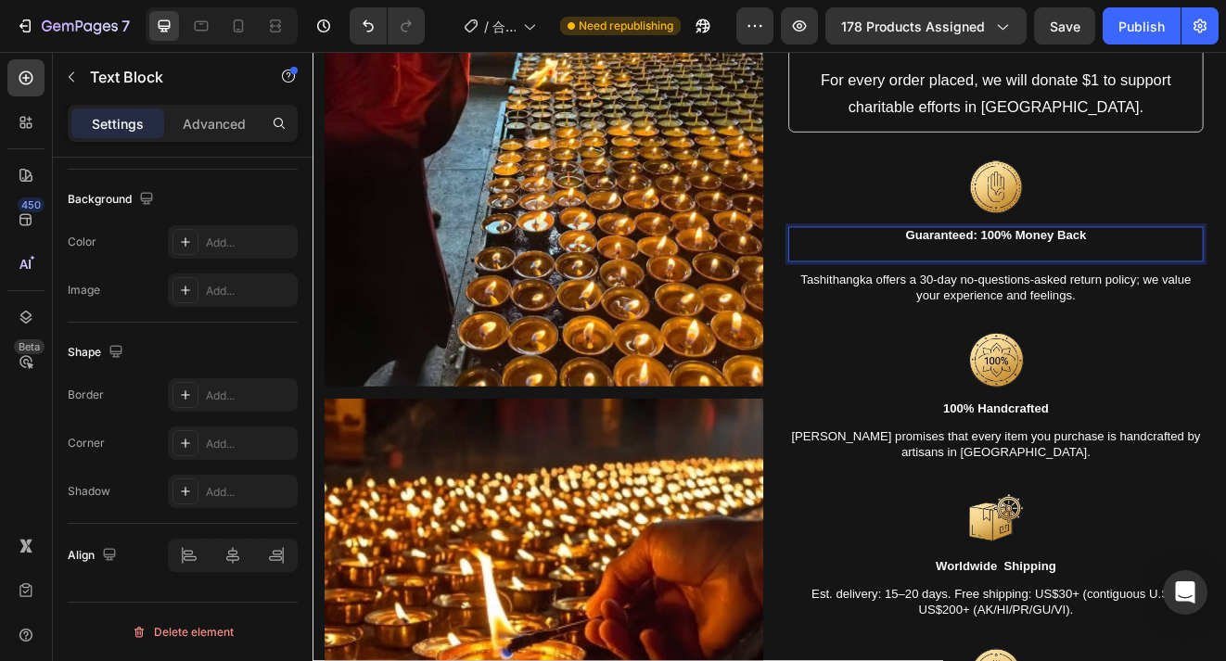 The image size is (1226, 661). I want to click on div: Background, so click(112, 199).